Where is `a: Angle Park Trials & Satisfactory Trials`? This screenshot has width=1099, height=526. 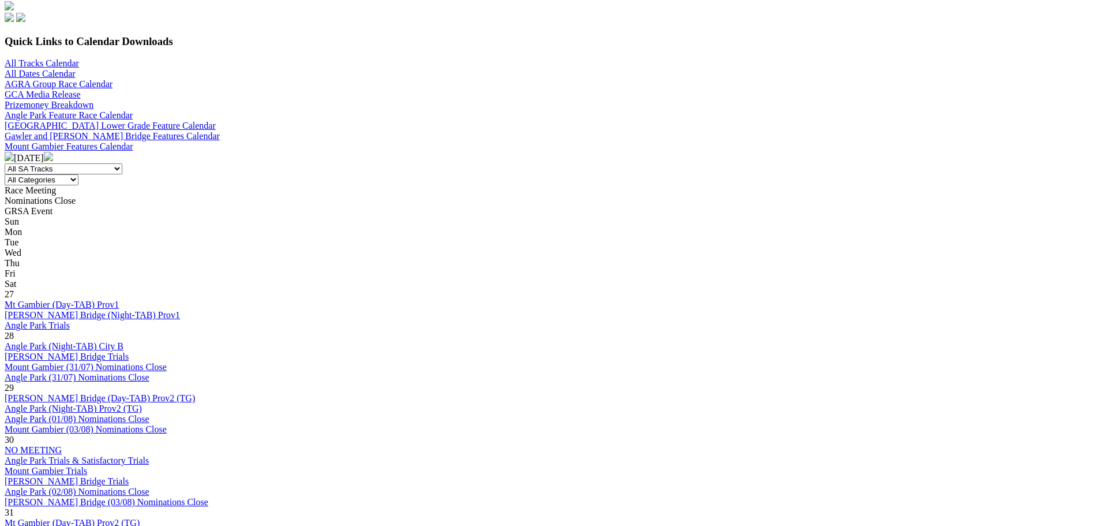
a: Angle Park Trials & Satisfactory Trials is located at coordinates (77, 460).